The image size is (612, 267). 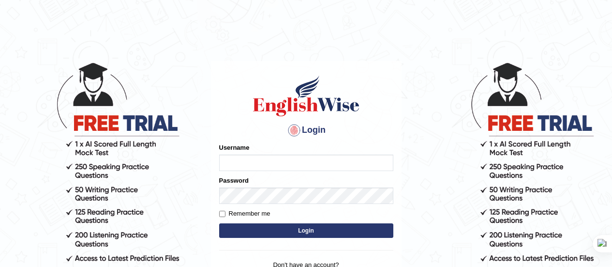 I want to click on button: Login, so click(x=306, y=230).